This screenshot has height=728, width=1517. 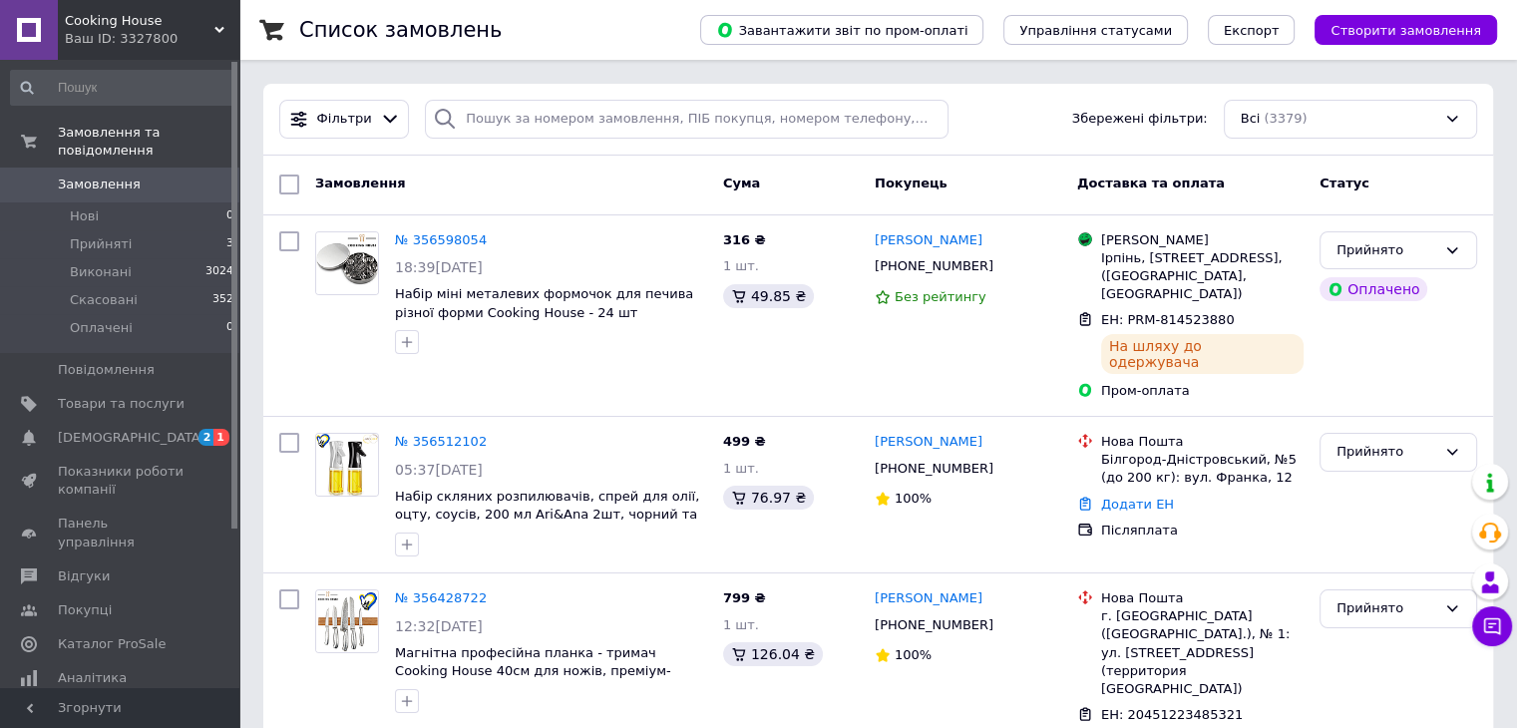 I want to click on span: 499 ₴, so click(x=744, y=441).